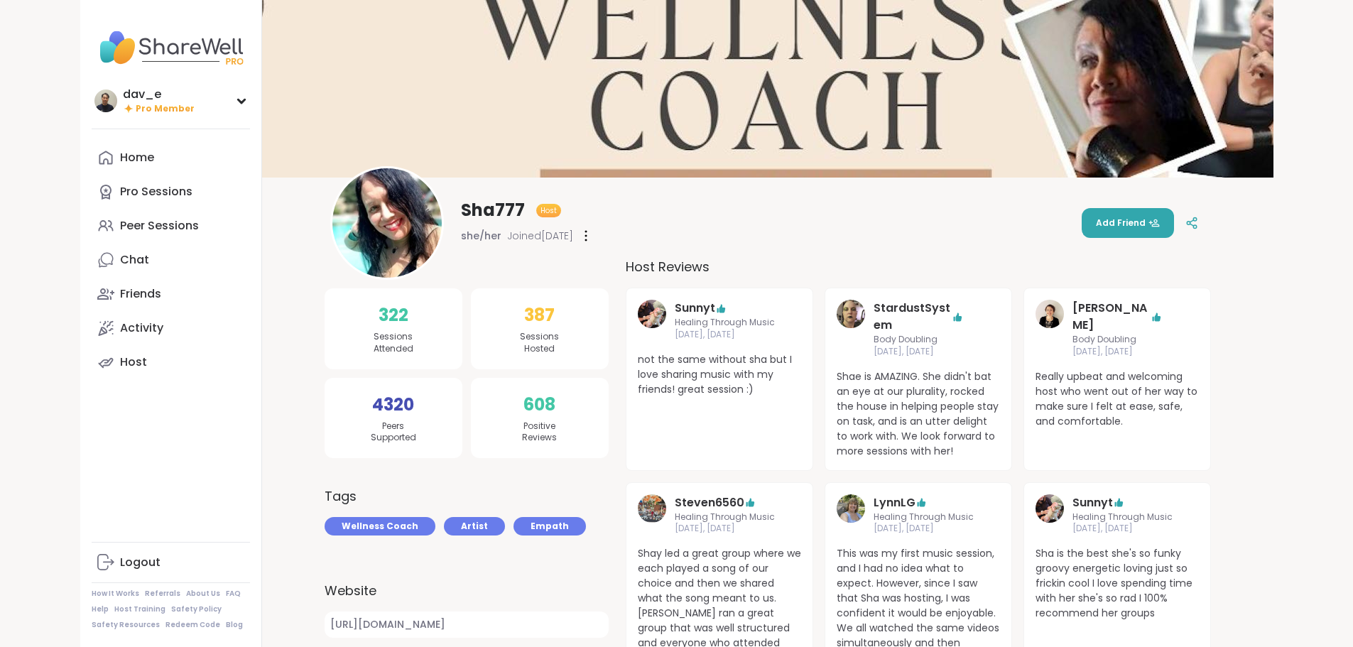  I want to click on a: Safety Policy, so click(196, 609).